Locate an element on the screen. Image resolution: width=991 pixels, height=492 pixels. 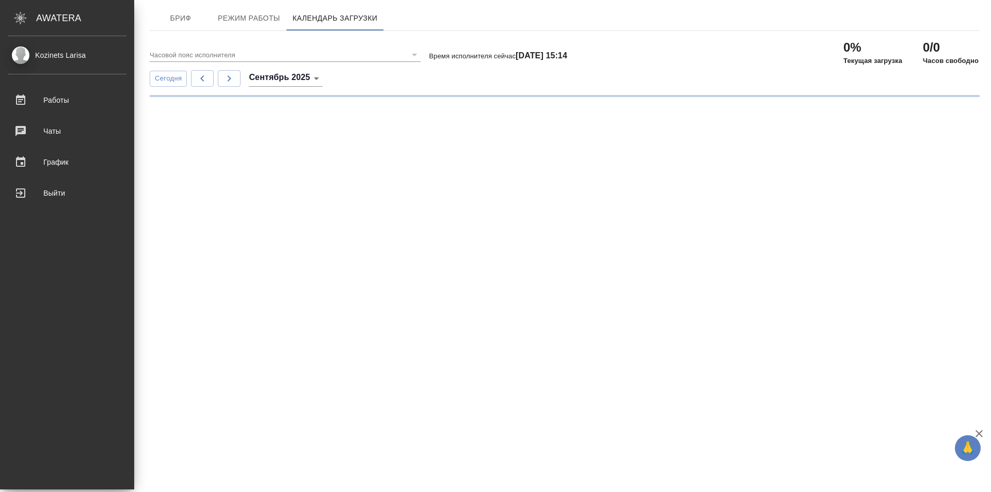
p: Часов свободно is located at coordinates (950, 61).